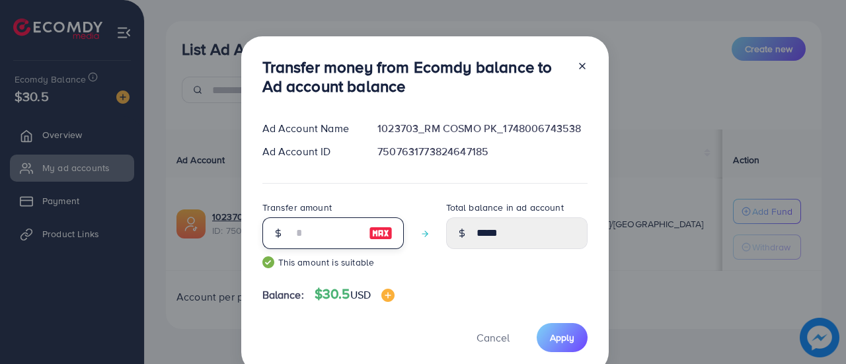 The width and height of the screenshot is (846, 364). Describe the element at coordinates (309, 151) in the screenshot. I see `div: Ad Account ID` at that location.